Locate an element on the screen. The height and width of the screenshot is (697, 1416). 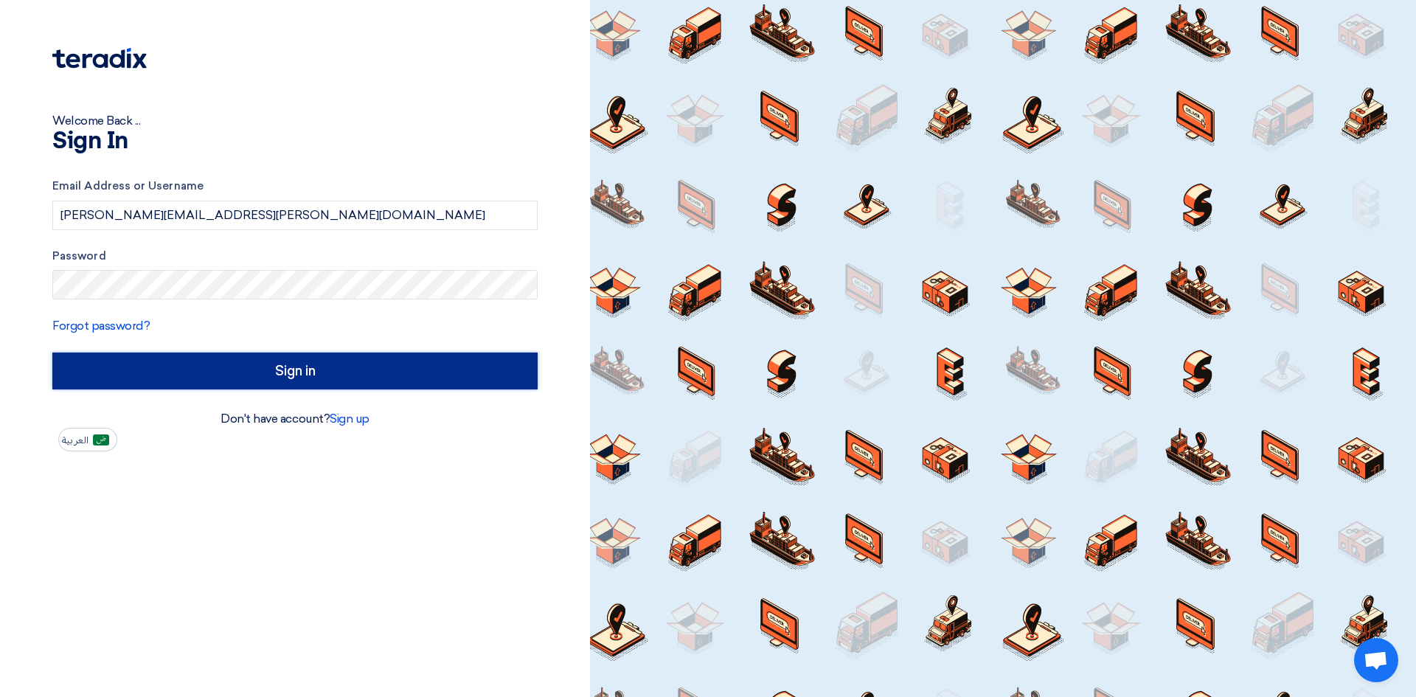
img: Teradix logo is located at coordinates (100, 58).